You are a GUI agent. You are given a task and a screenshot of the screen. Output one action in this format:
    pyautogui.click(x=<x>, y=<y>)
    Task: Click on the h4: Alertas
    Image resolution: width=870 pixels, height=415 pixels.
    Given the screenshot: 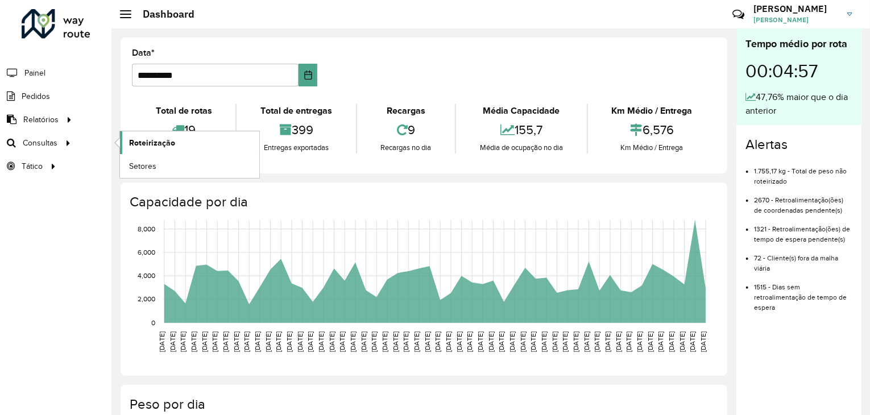 What is the action you would take?
    pyautogui.click(x=799, y=144)
    